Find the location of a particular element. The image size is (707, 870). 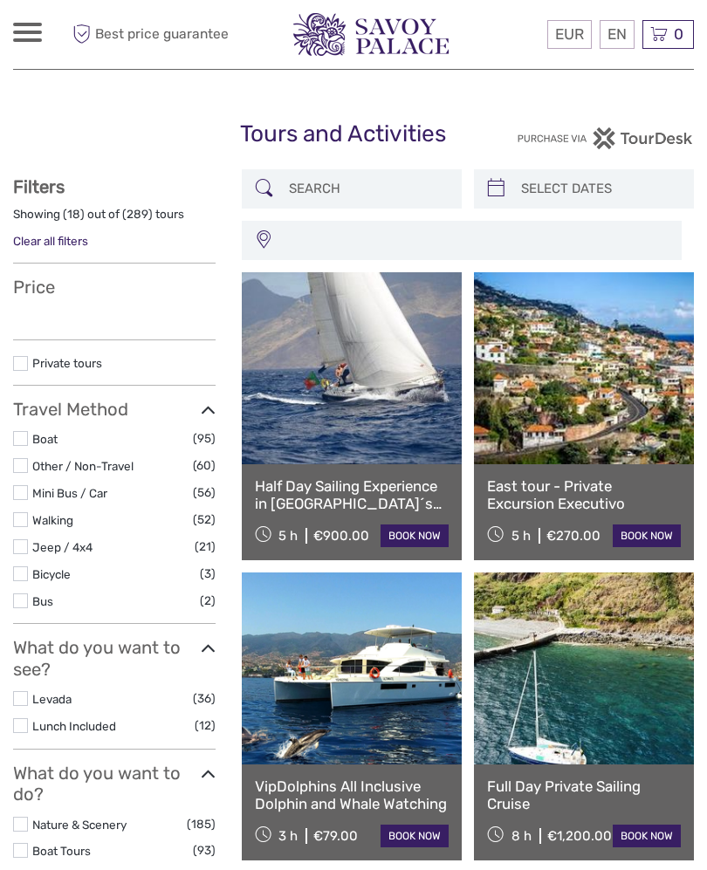

span: (60) is located at coordinates (204, 465).